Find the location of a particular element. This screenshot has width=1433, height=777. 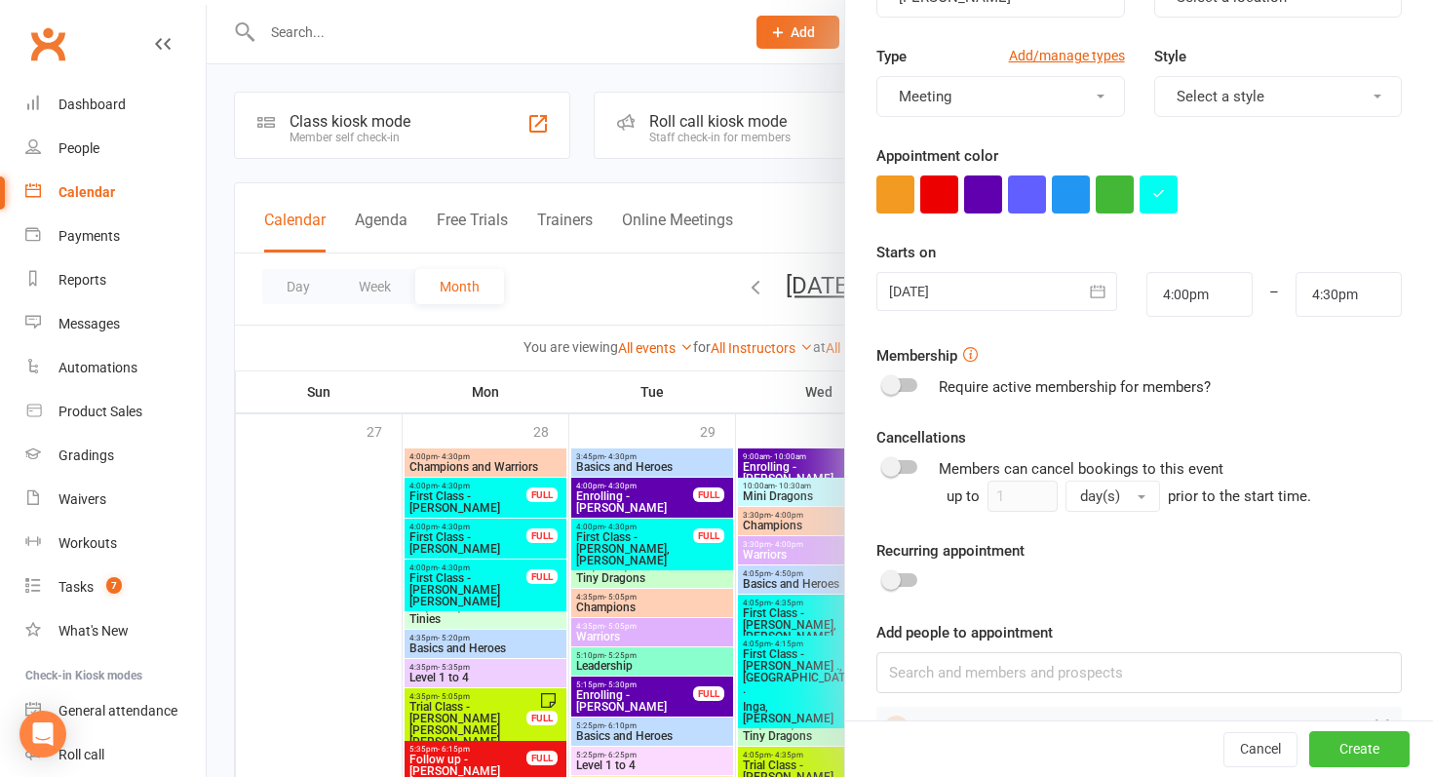

label: Recurring appointment is located at coordinates (950, 551).